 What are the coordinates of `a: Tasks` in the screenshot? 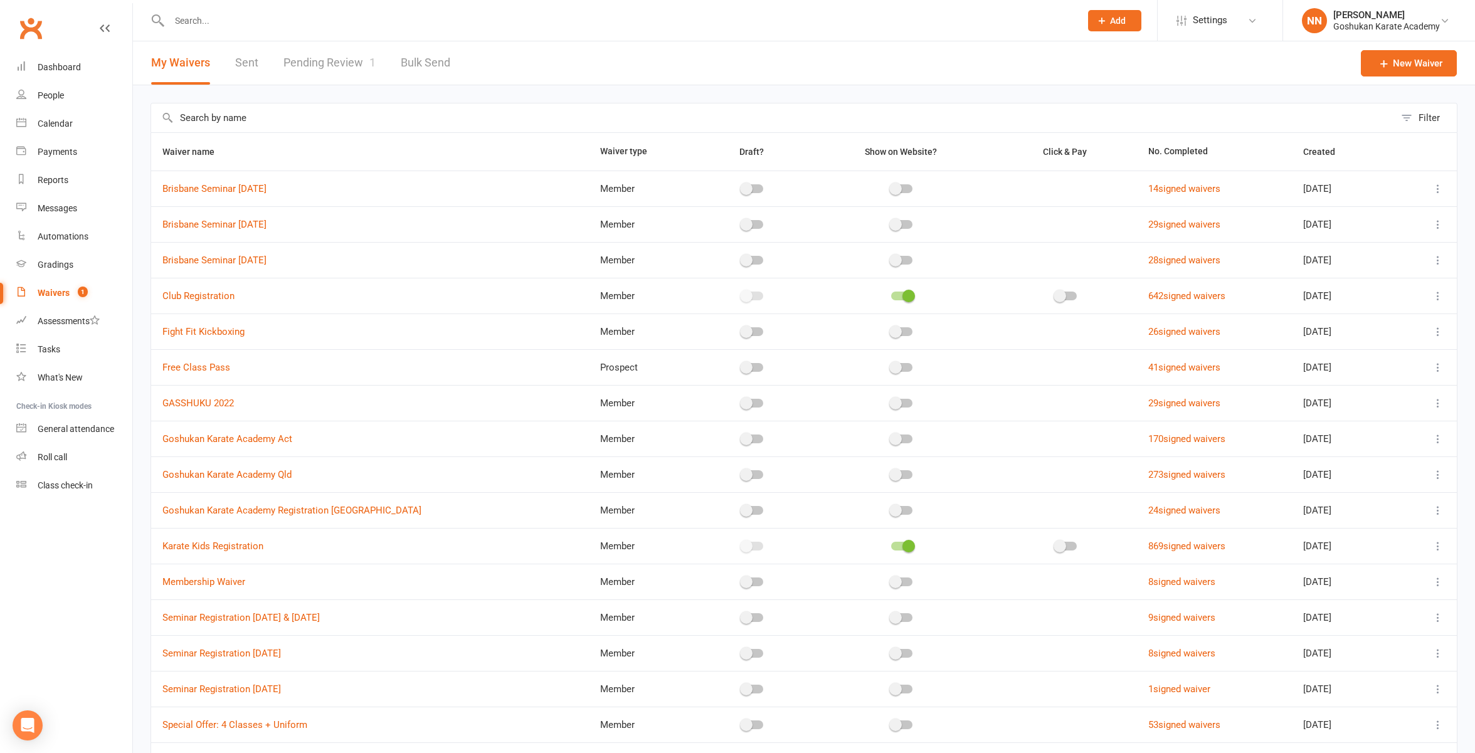 It's located at (74, 349).